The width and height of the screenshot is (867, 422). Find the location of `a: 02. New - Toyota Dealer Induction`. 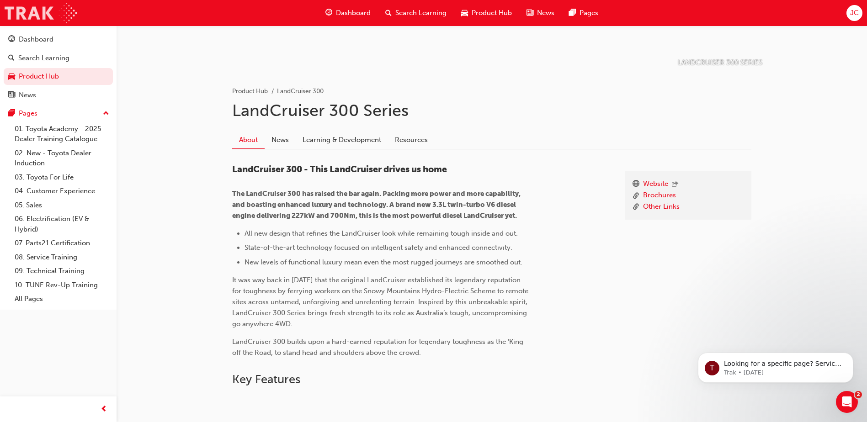

a: 02. New - Toyota Dealer Induction is located at coordinates (62, 158).